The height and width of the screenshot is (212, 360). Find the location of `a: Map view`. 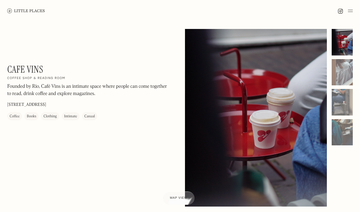

a: Map view is located at coordinates (179, 198).